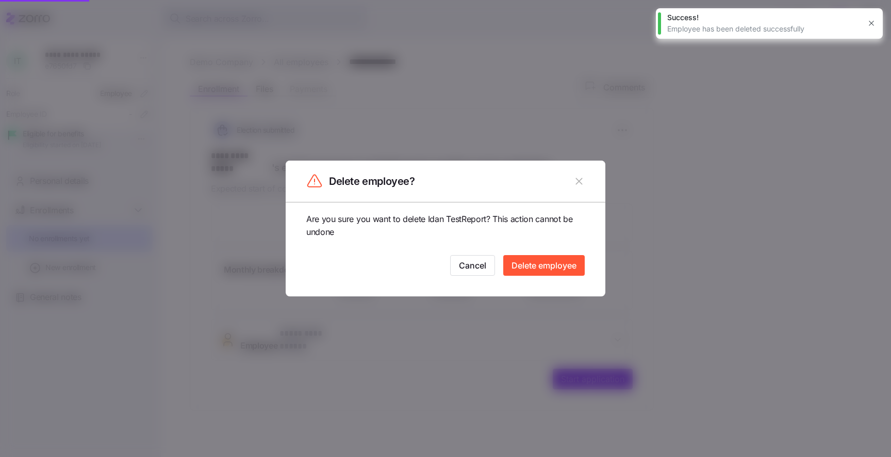 This screenshot has width=891, height=457. What do you see at coordinates (372, 181) in the screenshot?
I see `span: Delete employee?` at bounding box center [372, 181].